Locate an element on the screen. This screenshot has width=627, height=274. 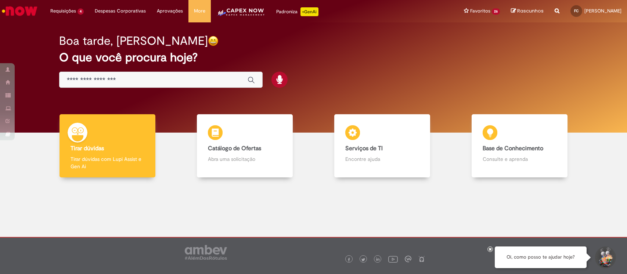
div: Oi, como posso te ajudar hoje? is located at coordinates (541, 257).